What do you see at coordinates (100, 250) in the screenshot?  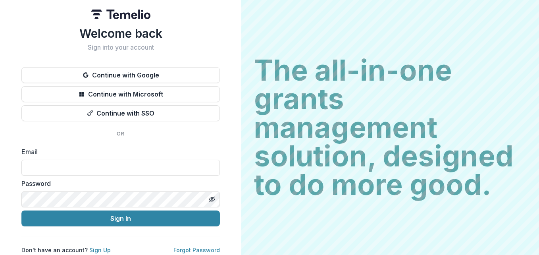 I see `a: Sign Up` at bounding box center [100, 250].